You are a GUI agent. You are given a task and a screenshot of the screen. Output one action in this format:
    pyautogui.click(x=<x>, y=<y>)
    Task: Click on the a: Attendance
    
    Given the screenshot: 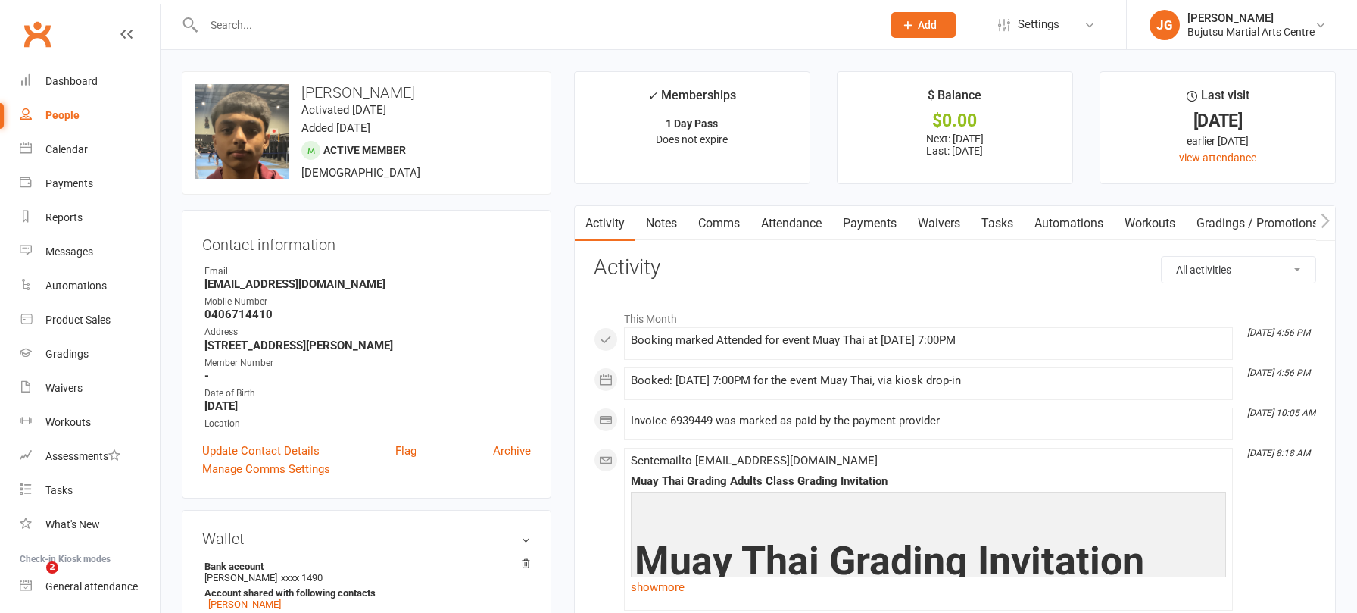 What is the action you would take?
    pyautogui.click(x=791, y=223)
    